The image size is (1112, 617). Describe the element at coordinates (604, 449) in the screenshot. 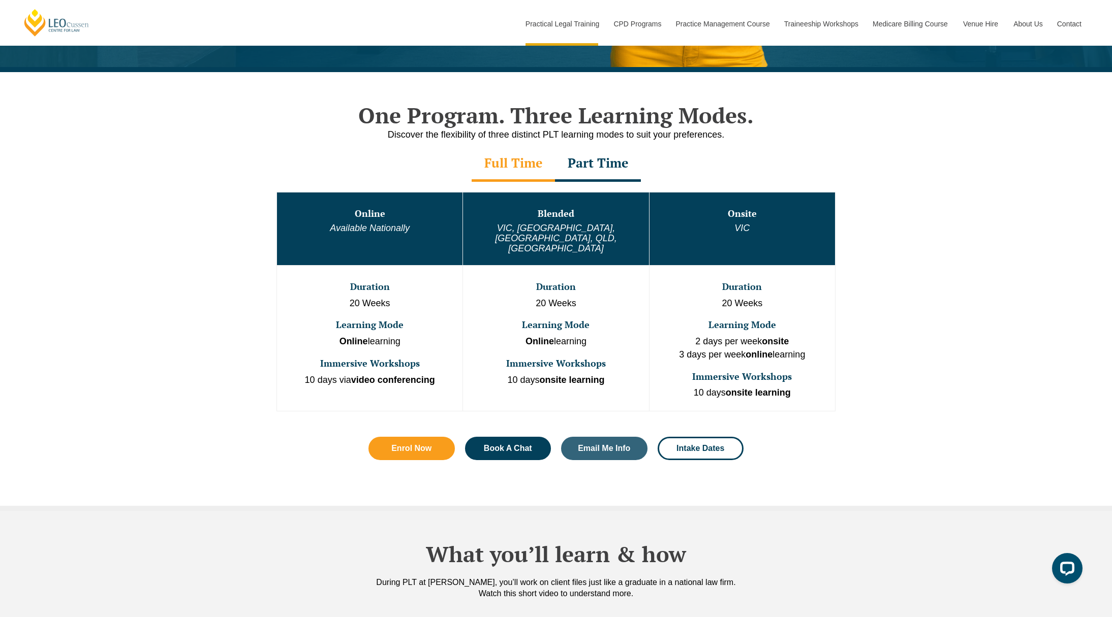

I see `span: Email Me Info` at that location.